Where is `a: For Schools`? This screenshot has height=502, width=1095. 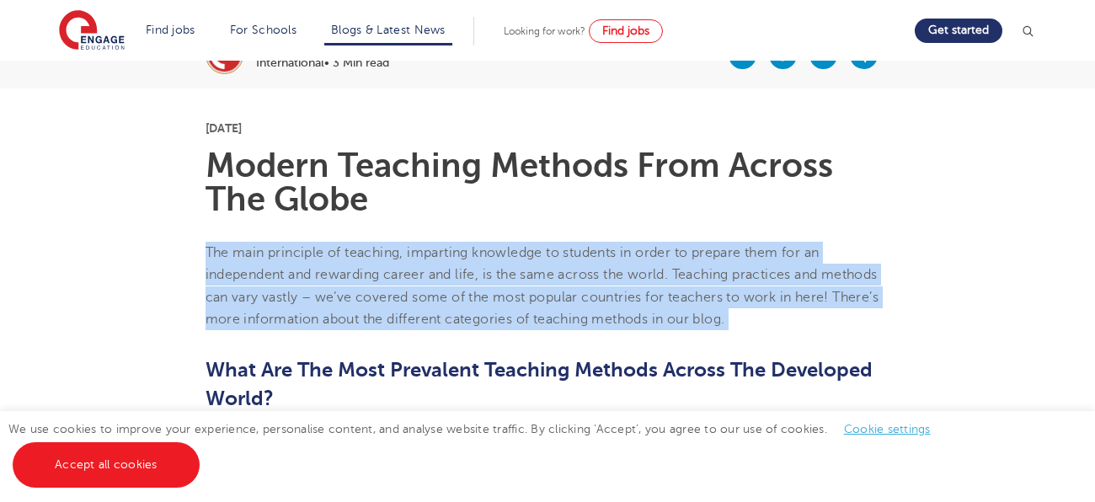
a: For Schools is located at coordinates (263, 29).